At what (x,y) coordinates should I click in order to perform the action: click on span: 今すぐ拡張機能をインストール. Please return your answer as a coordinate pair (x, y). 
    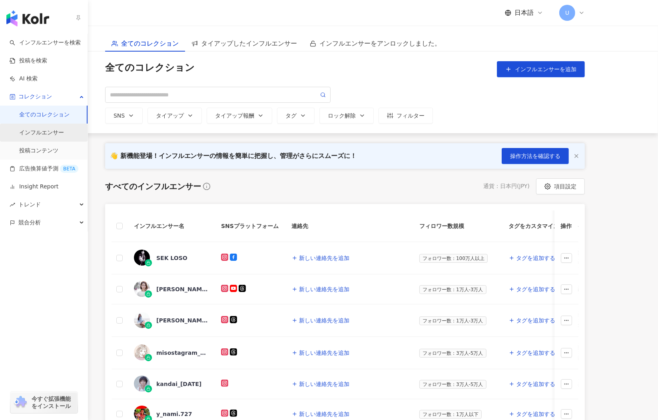
    Looking at the image, I should click on (53, 402).